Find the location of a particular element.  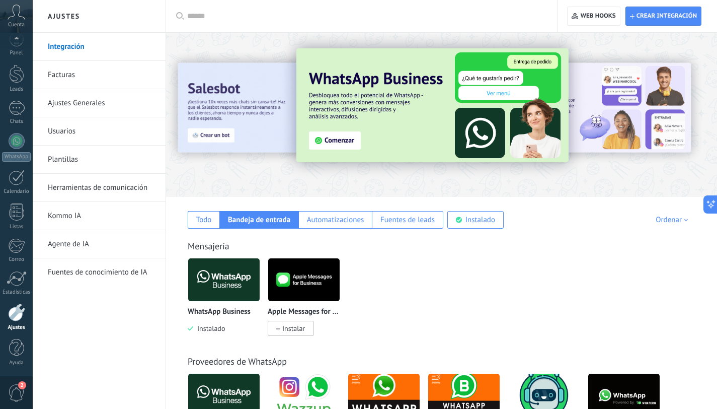

p: WhatsApp Business is located at coordinates (219, 311).